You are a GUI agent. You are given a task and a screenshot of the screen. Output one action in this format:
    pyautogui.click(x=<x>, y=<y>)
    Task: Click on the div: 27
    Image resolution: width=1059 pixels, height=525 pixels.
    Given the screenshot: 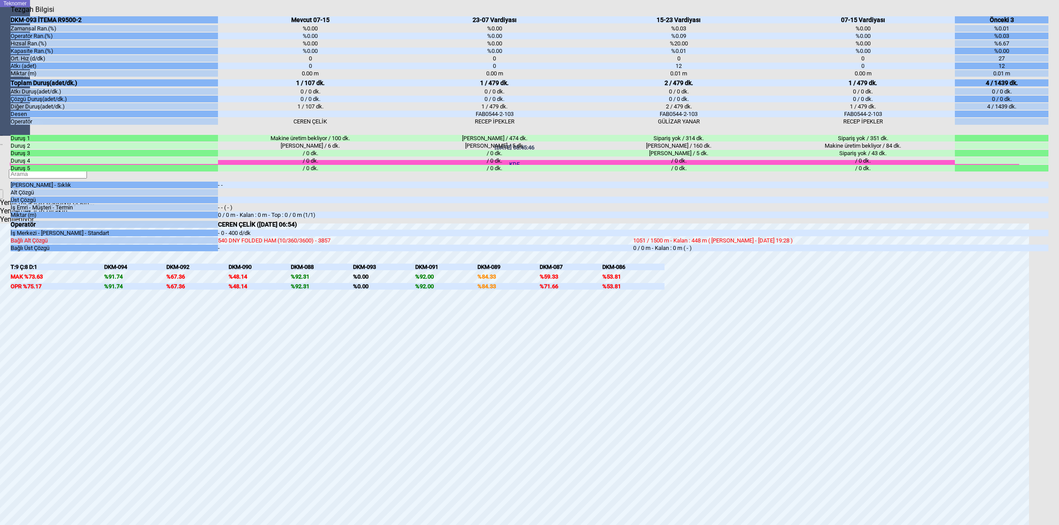 What is the action you would take?
    pyautogui.click(x=1001, y=58)
    